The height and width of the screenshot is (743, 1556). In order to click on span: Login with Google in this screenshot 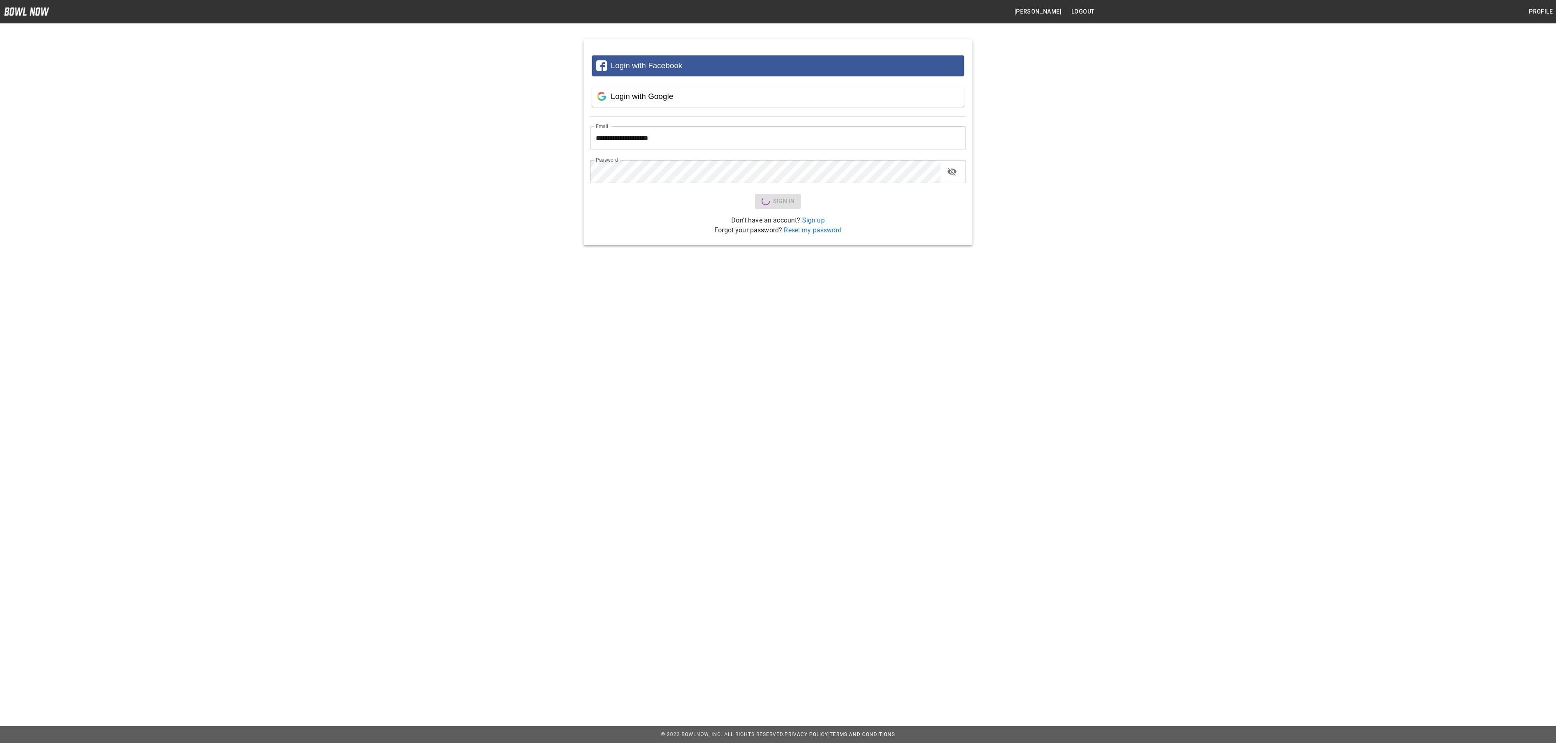, I will do `click(642, 96)`.